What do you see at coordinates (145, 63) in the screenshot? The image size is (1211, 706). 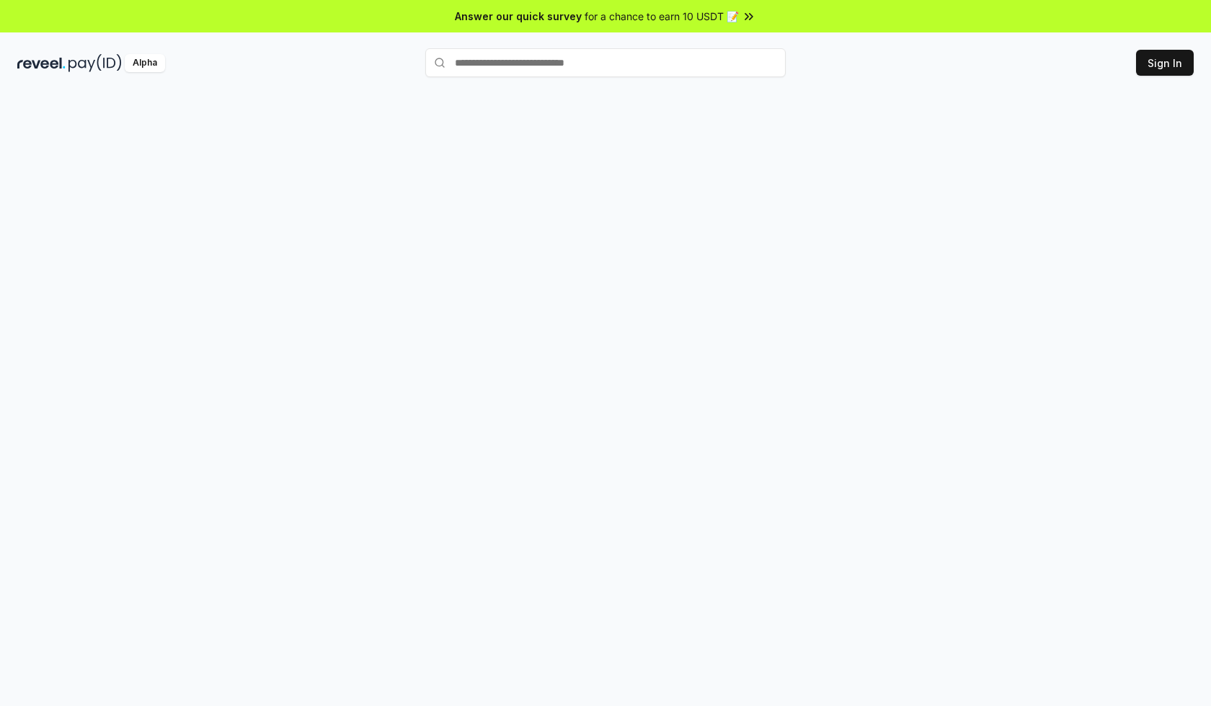 I see `div: Alpha` at bounding box center [145, 63].